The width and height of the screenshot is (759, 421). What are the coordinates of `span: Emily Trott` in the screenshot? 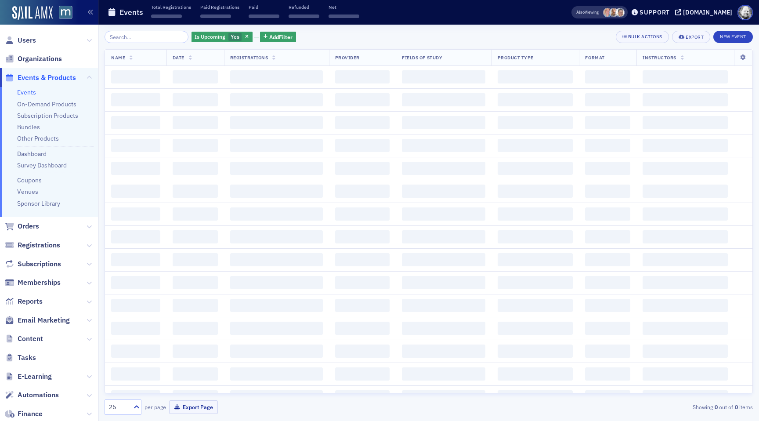 It's located at (614, 12).